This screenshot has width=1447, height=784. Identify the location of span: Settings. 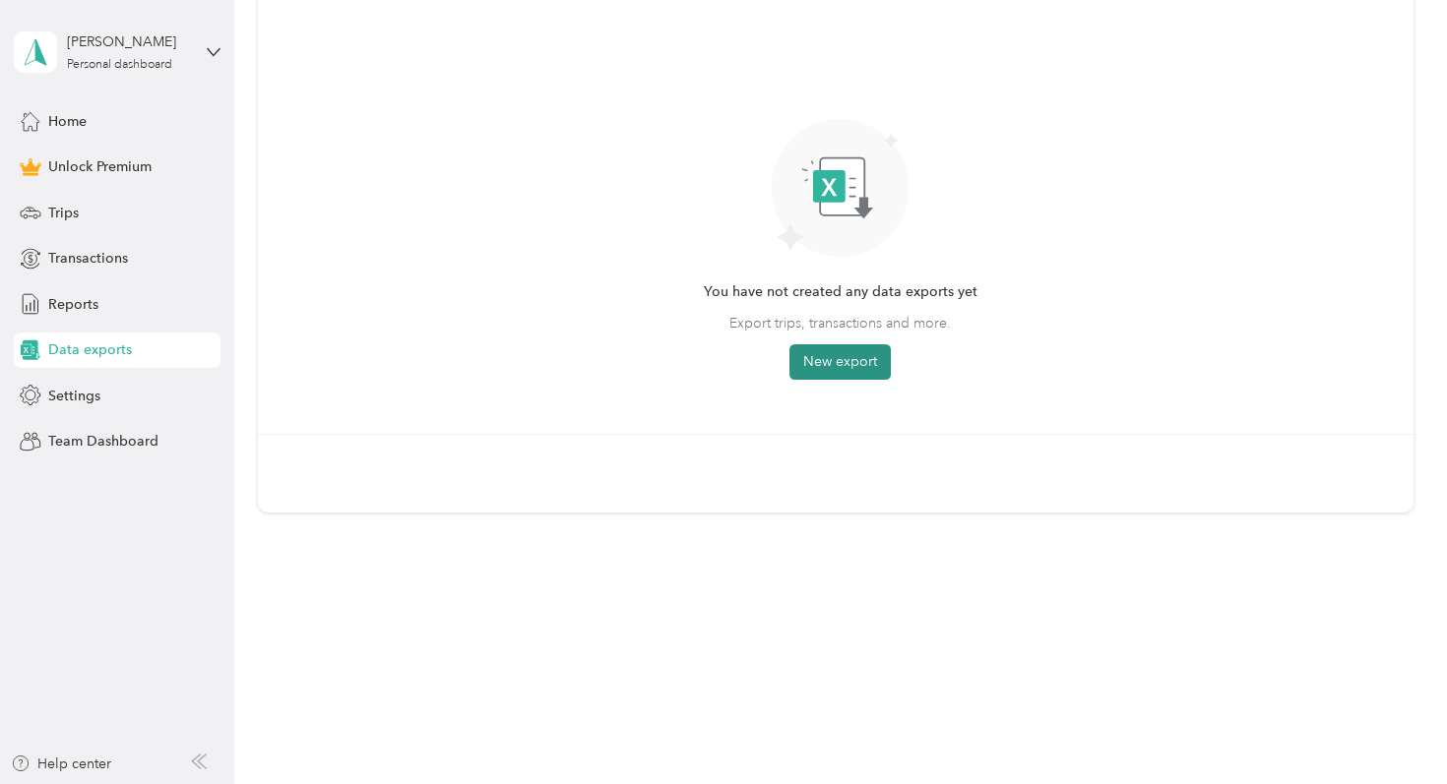
(74, 396).